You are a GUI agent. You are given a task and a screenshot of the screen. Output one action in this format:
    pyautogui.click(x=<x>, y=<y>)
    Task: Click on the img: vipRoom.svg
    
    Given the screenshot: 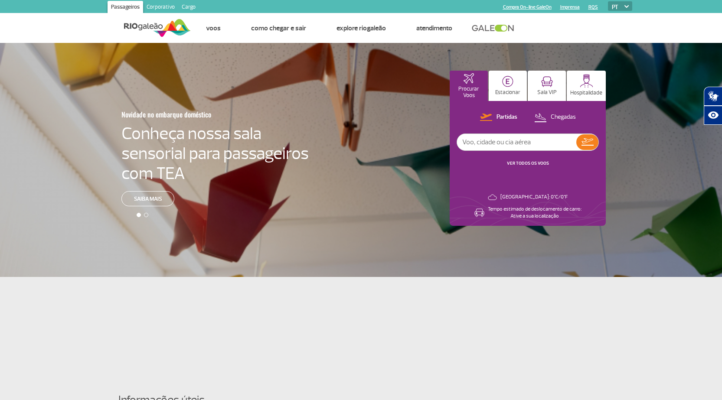 What is the action you would take?
    pyautogui.click(x=547, y=81)
    